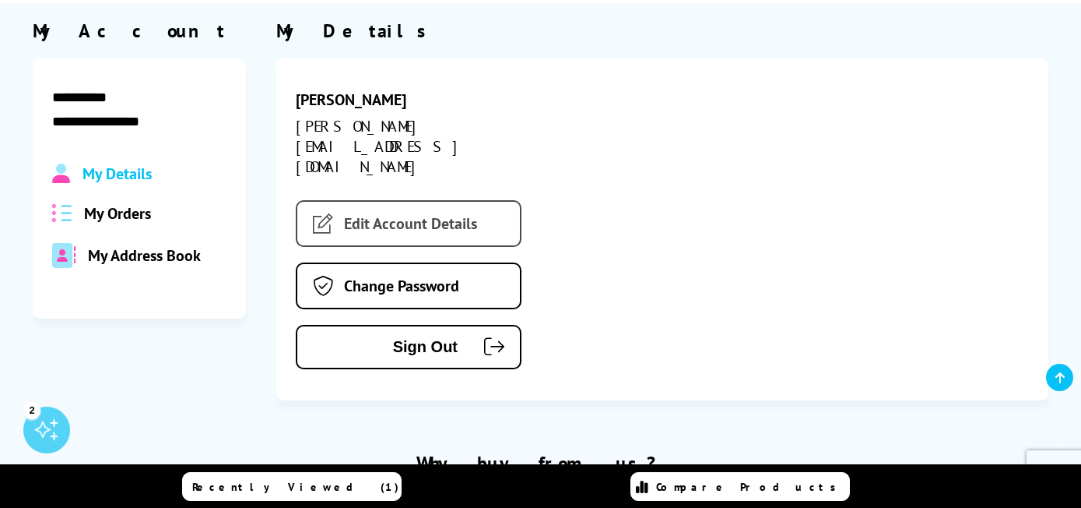  I want to click on span: Sign Out, so click(389, 346).